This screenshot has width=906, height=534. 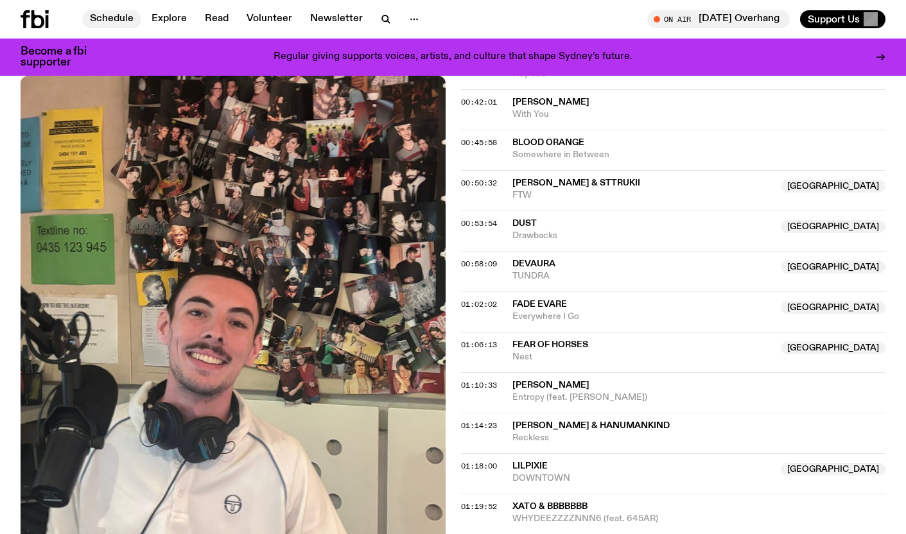 I want to click on button: 00:53:54, so click(x=479, y=224).